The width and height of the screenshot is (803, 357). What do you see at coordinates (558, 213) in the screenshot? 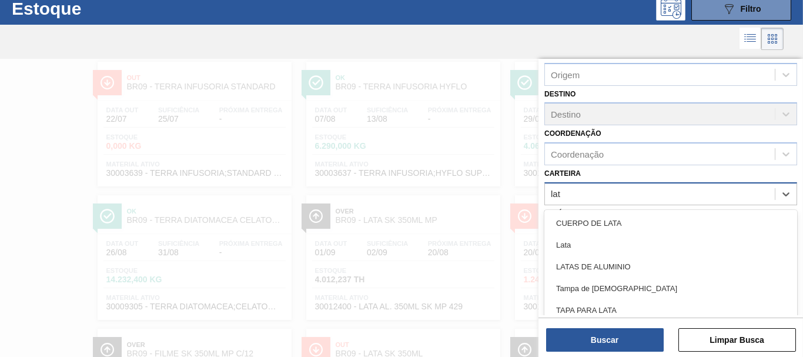
I see `label: Família` at bounding box center [558, 213].